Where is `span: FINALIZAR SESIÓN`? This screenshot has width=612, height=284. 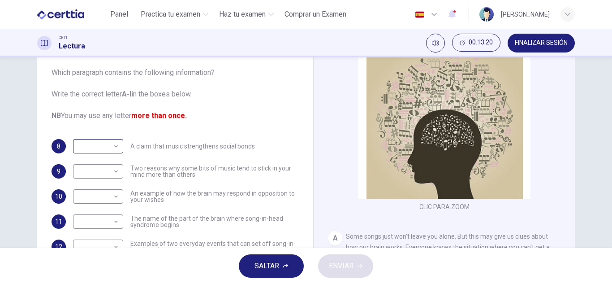 span: FINALIZAR SESIÓN is located at coordinates (541, 43).